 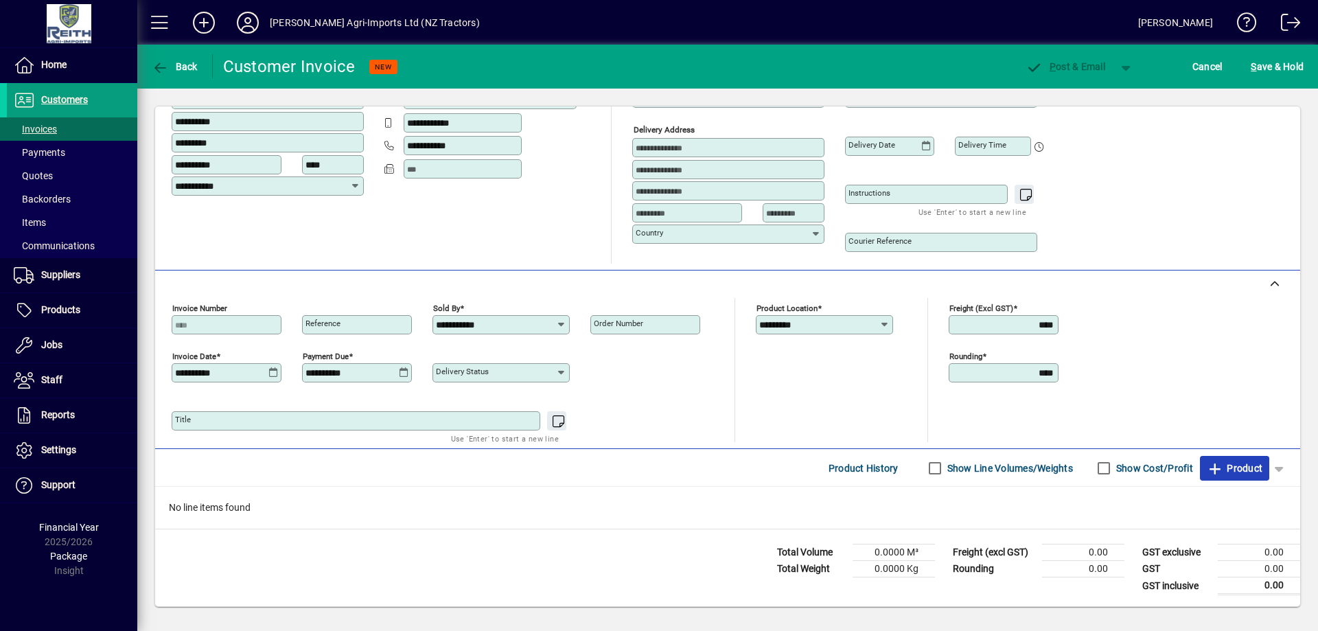 I want to click on a: Jobs, so click(x=72, y=345).